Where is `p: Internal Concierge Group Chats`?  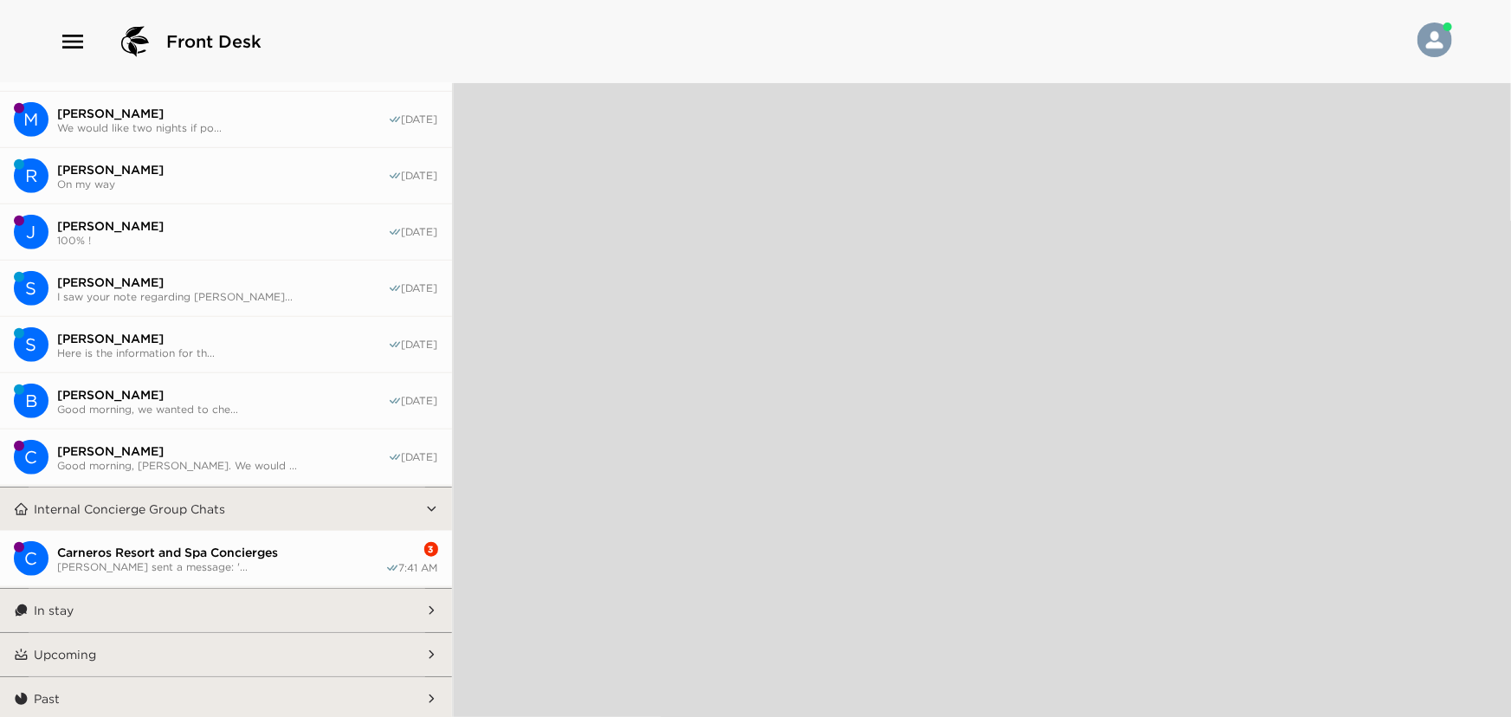
p: Internal Concierge Group Chats is located at coordinates (129, 509).